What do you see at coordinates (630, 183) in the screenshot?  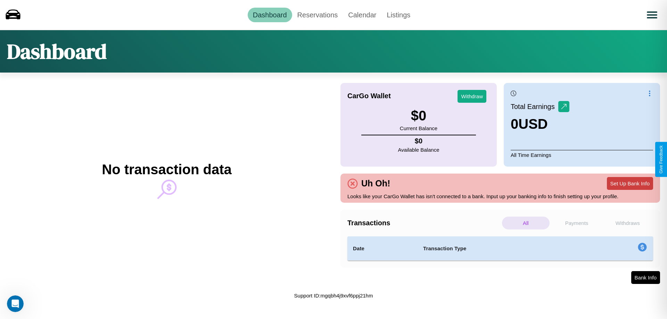 I see `button: Set Up Bank Info` at bounding box center [630, 183].